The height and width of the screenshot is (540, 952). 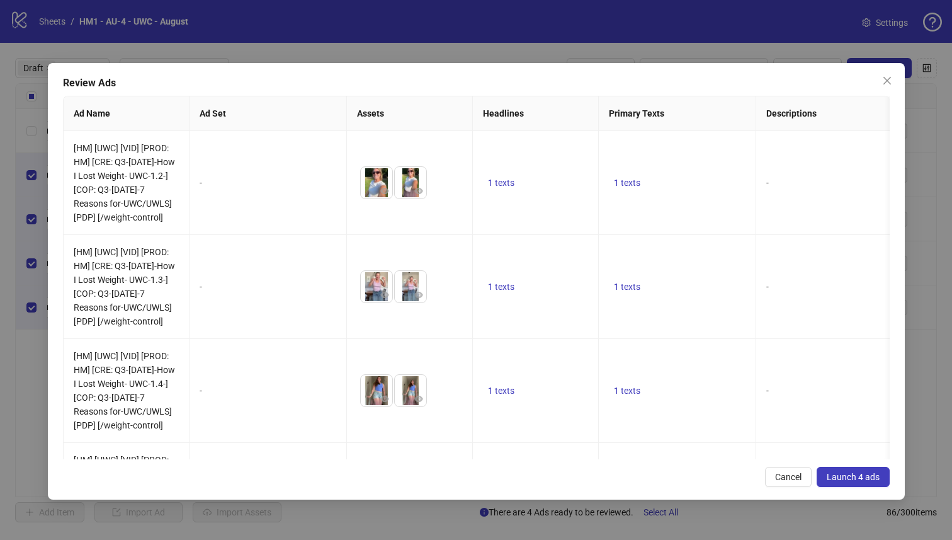 I want to click on th: Ad Name, so click(x=127, y=113).